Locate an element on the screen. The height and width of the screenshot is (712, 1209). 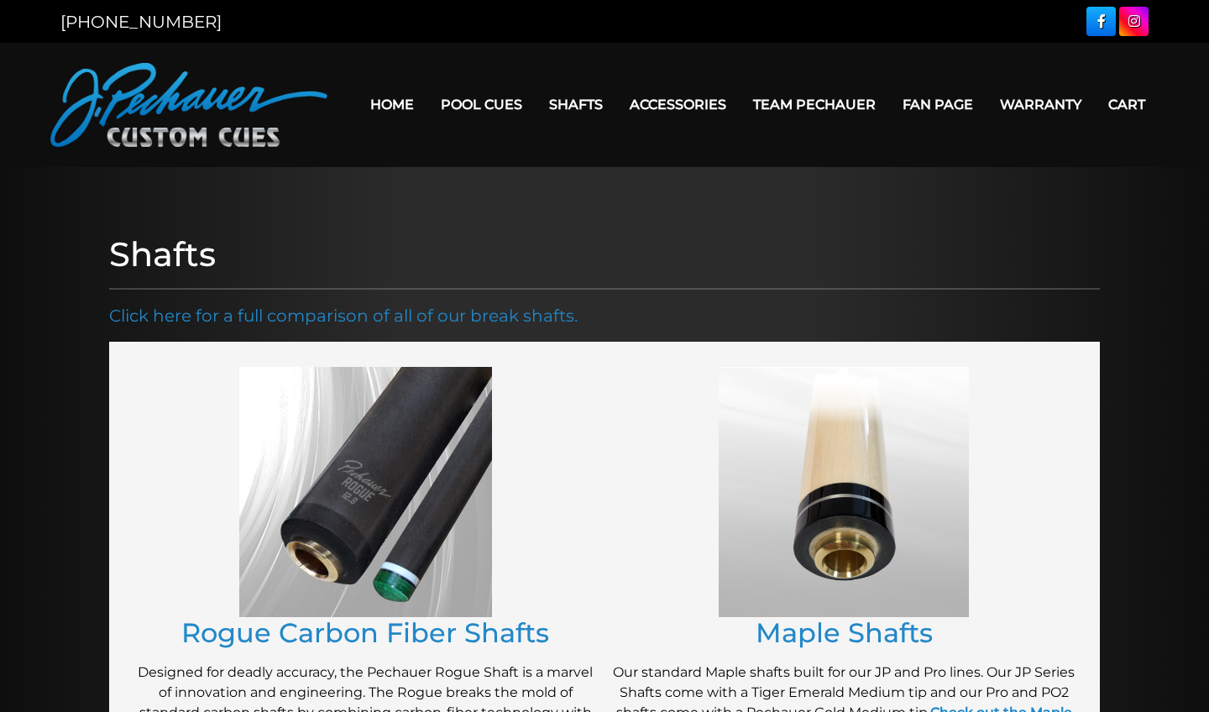
a: Cart is located at coordinates (1127, 104).